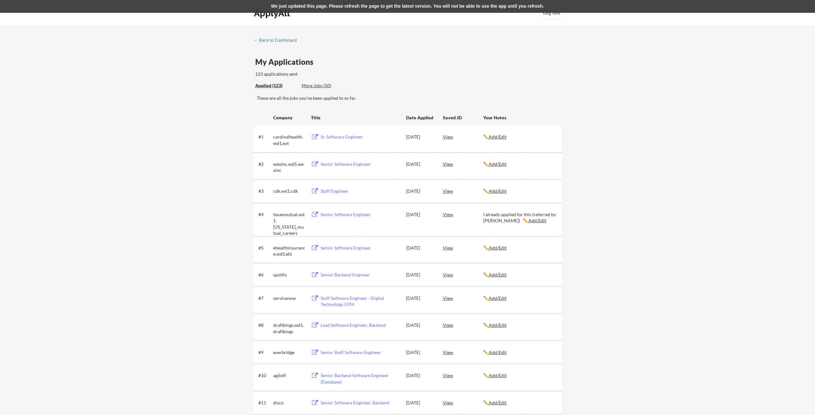 The width and height of the screenshot is (815, 415). Describe the element at coordinates (289, 167) in the screenshot. I see `div: wexinc.wd5.wexinc` at that location.